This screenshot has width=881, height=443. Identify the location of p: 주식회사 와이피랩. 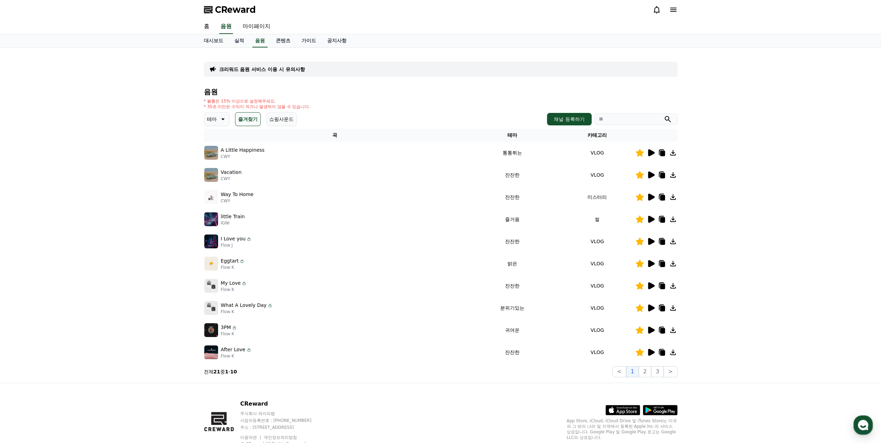
(283, 413).